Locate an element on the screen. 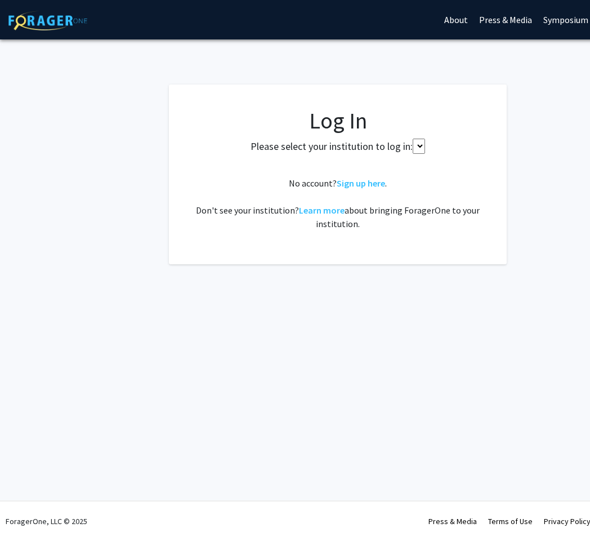 Image resolution: width=590 pixels, height=541 pixels. label: Please select your institution to log in: is located at coordinates (332, 146).